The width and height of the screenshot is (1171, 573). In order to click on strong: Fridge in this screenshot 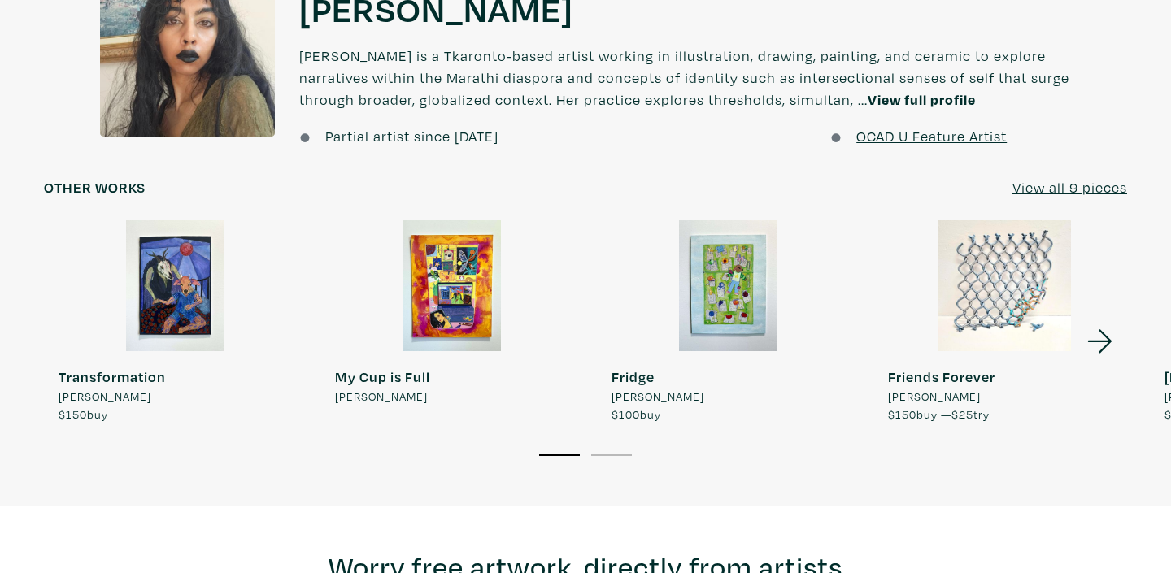, I will do `click(632, 376)`.